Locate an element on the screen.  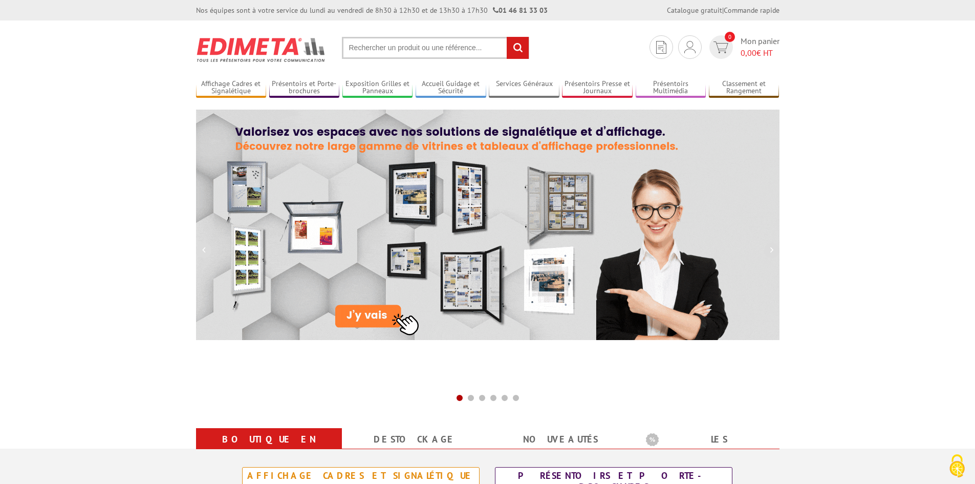
a: Services Généraux is located at coordinates (524, 88).